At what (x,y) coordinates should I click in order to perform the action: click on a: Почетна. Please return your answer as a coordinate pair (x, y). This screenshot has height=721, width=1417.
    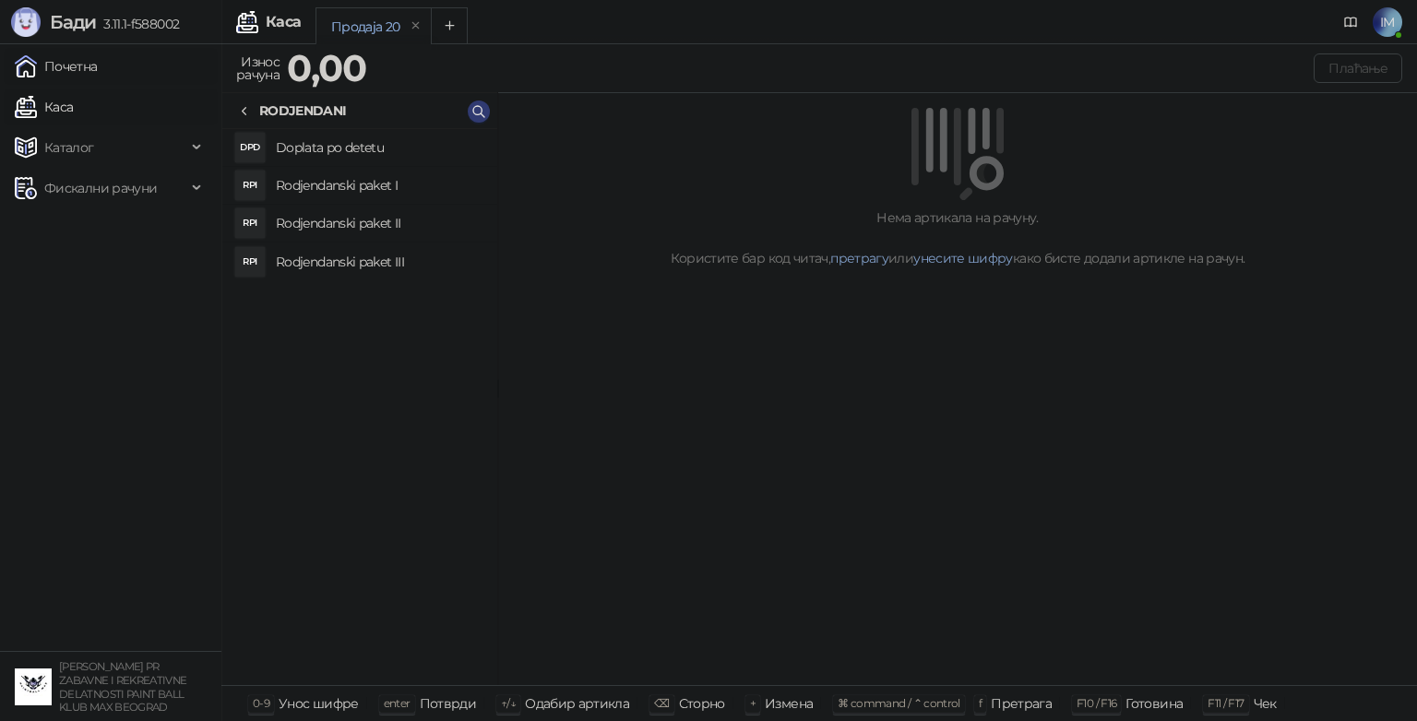
    Looking at the image, I should click on (56, 66).